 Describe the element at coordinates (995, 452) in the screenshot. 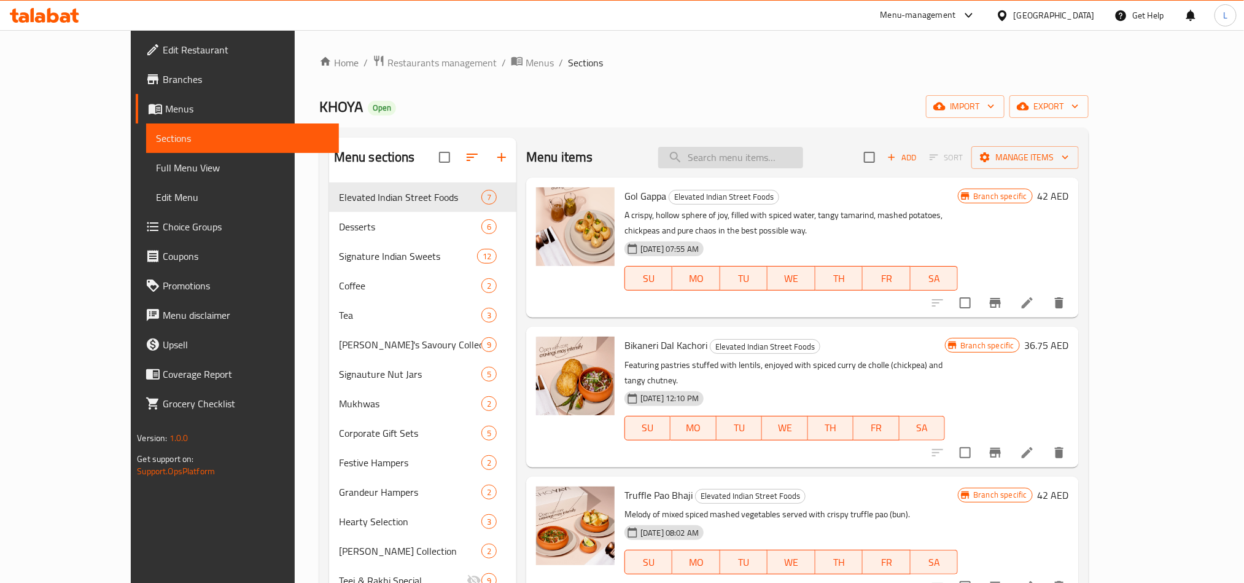

I see `button: Branch-specific-item` at that location.